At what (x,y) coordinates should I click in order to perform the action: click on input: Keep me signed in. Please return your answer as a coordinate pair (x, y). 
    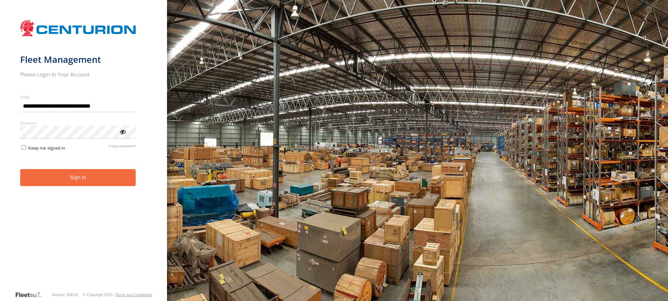
    Looking at the image, I should click on (24, 147).